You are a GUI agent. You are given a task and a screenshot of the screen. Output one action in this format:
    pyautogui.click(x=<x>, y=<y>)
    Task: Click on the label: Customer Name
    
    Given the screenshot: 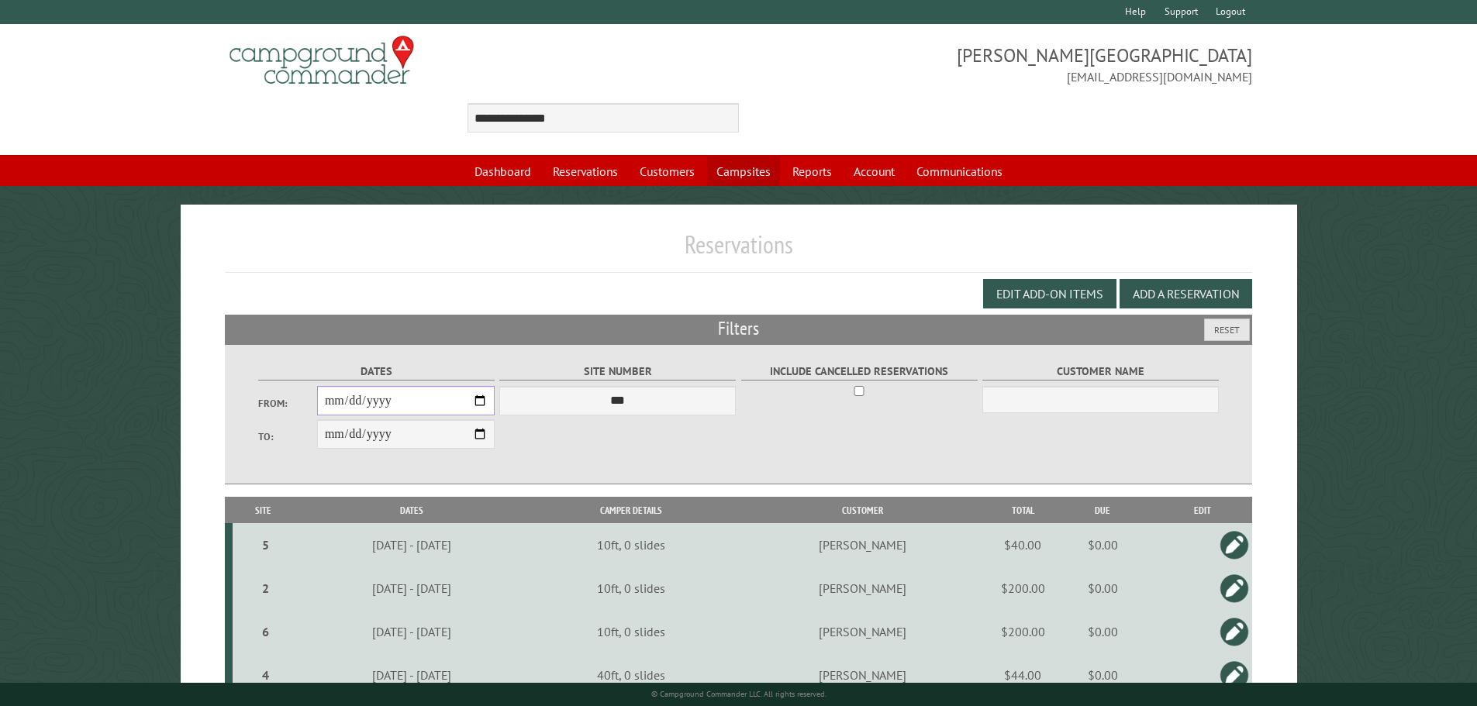 What is the action you would take?
    pyautogui.click(x=1100, y=371)
    